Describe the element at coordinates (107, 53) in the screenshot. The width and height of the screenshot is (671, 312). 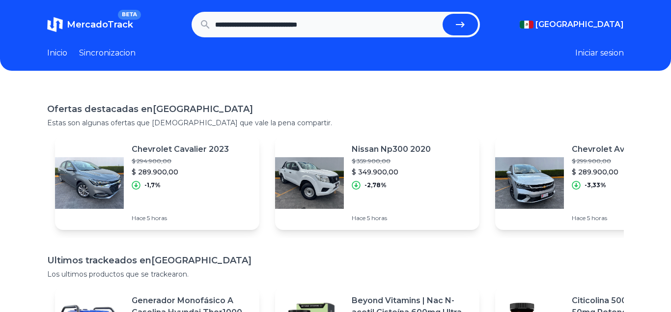
I see `a: Sincronizacion` at that location.